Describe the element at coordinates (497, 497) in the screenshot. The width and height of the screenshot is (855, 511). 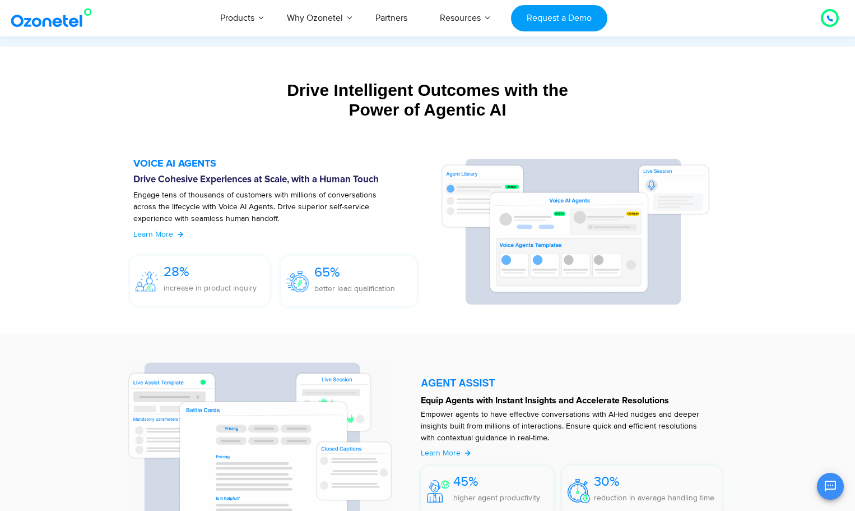
I see `p: higher agent productivity` at that location.